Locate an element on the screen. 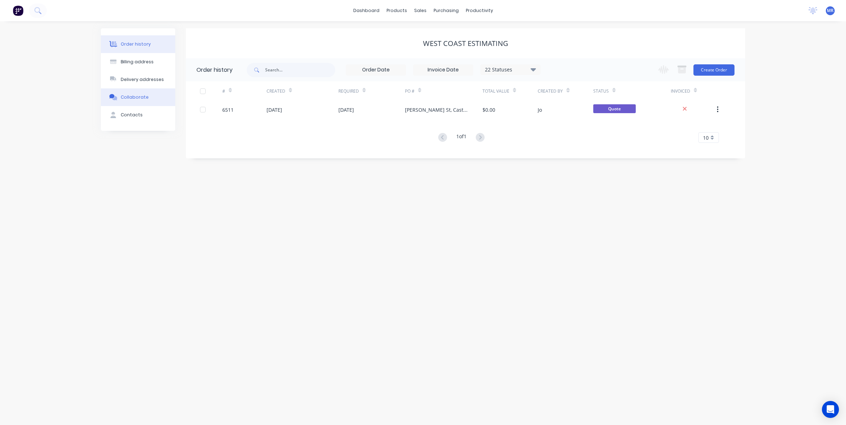  input: Search... is located at coordinates (300, 70).